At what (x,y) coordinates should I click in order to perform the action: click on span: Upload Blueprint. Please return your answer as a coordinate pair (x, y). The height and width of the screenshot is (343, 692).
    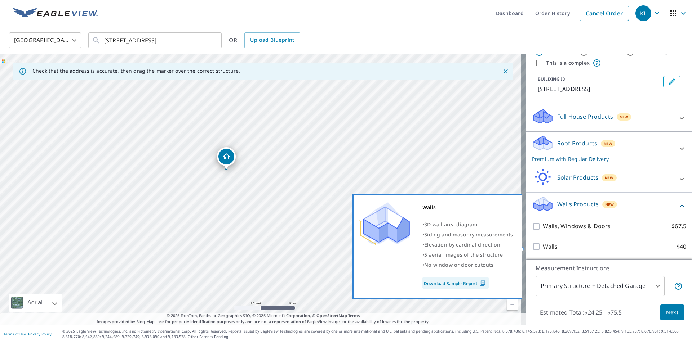
    Looking at the image, I should click on (272, 40).